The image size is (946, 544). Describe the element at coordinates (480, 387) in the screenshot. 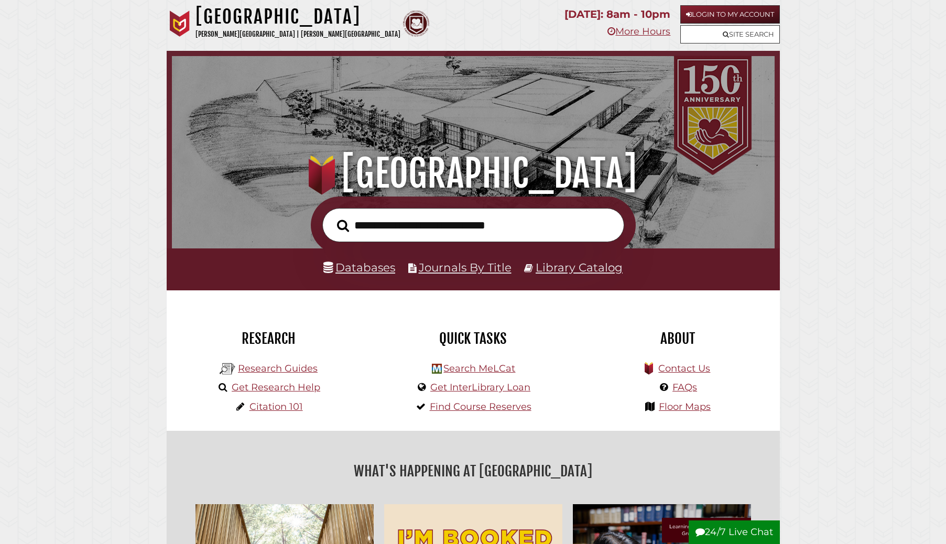

I see `a: Get InterLibrary Loan` at that location.